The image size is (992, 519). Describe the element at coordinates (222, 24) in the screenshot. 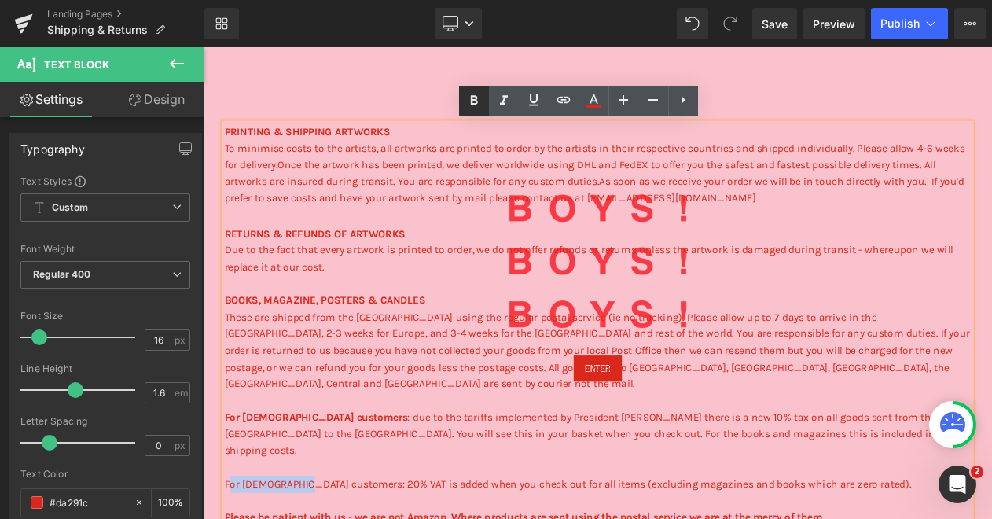

I see `a: New Library` at that location.